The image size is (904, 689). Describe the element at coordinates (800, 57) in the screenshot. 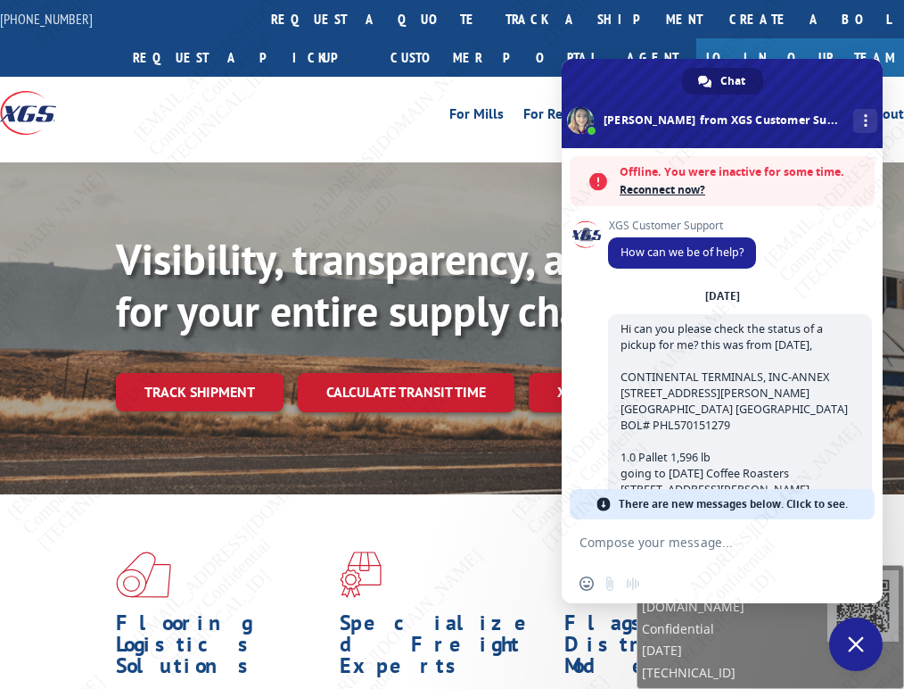

I see `a: Join Our Team` at that location.